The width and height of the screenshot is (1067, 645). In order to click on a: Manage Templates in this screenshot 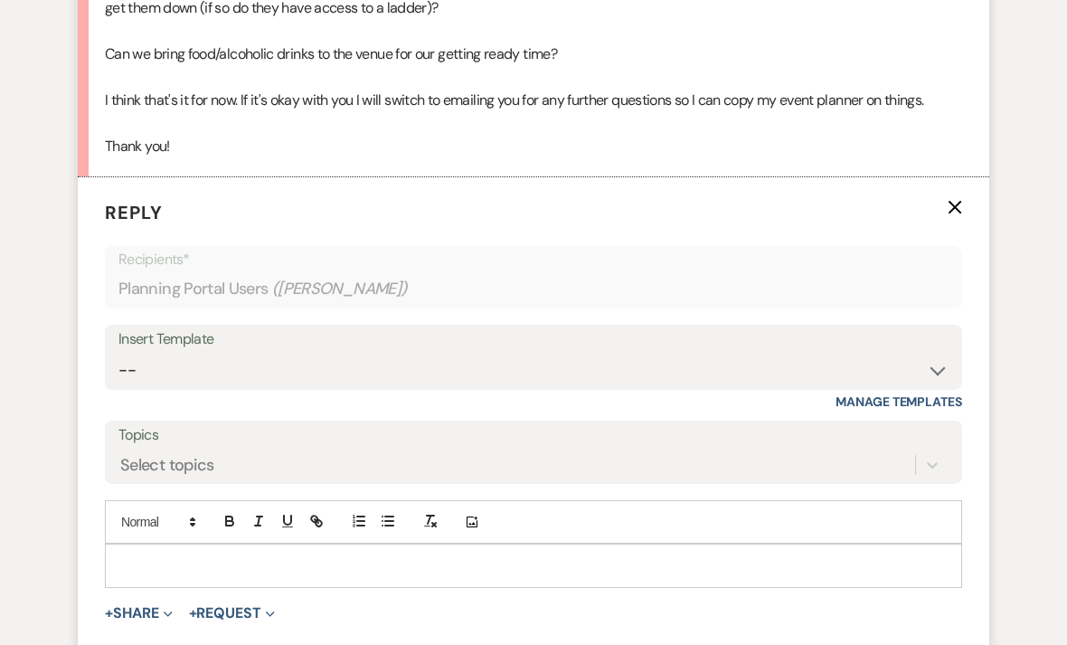, I will do `click(899, 402)`.